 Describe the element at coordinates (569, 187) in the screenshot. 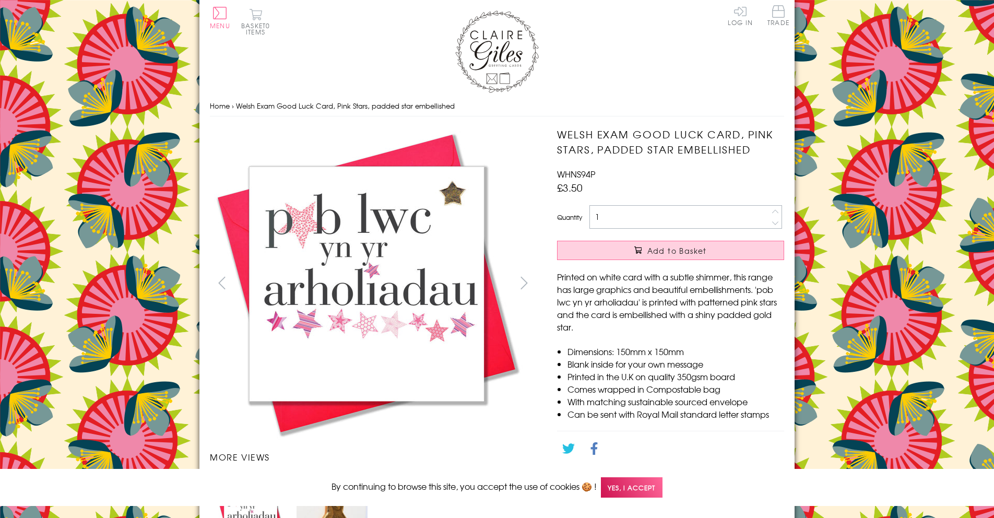

I see `span: £3.50` at that location.